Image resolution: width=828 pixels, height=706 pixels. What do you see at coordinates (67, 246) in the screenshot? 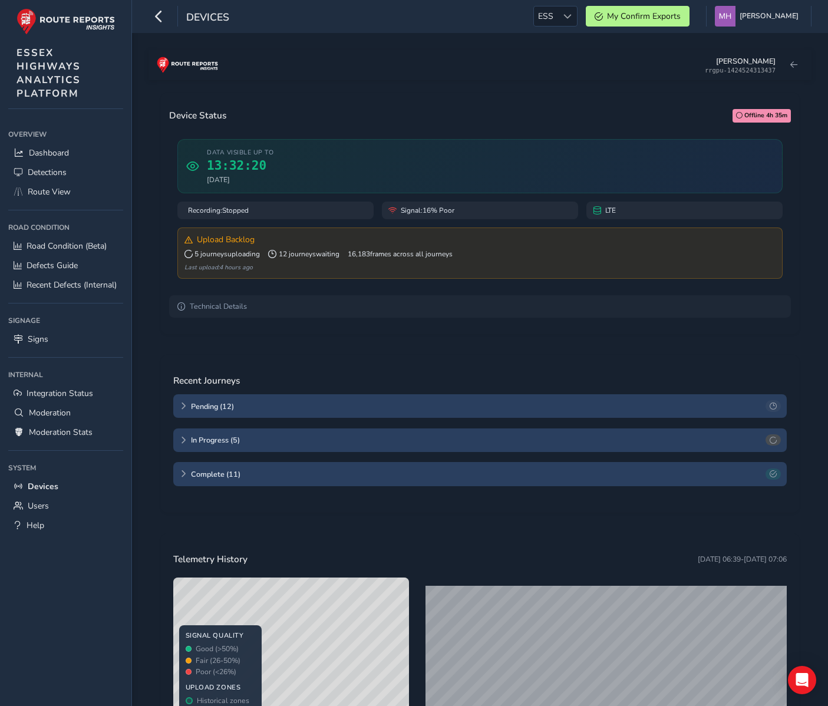
I see `span: Road Condition (Beta)` at bounding box center [67, 246].